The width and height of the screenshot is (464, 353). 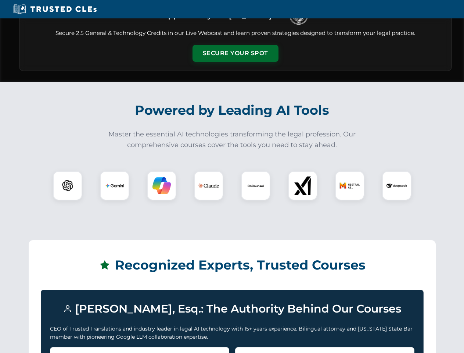 I want to click on div: Claude, so click(x=209, y=186).